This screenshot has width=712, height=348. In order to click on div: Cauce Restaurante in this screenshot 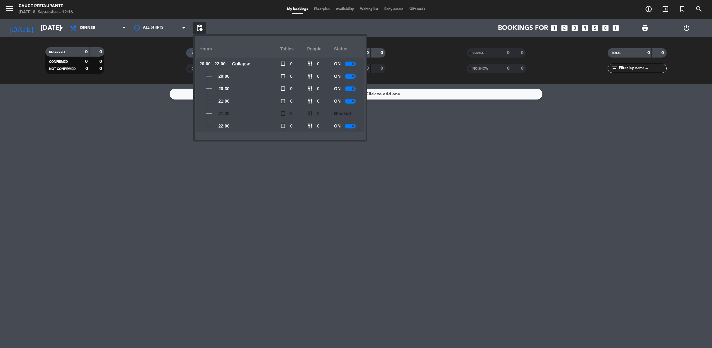, I will do `click(46, 6)`.